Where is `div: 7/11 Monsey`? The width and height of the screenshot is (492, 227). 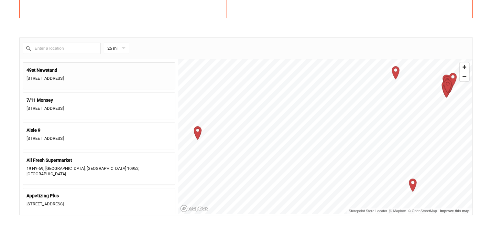 div: 7/11 Monsey is located at coordinates (99, 100).